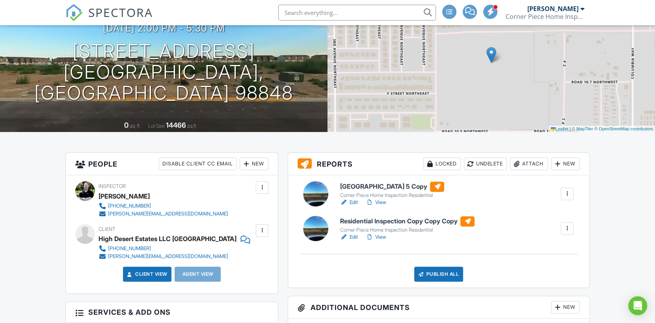 This screenshot has height=323, width=655. I want to click on h3: Additional Documents, so click(439, 307).